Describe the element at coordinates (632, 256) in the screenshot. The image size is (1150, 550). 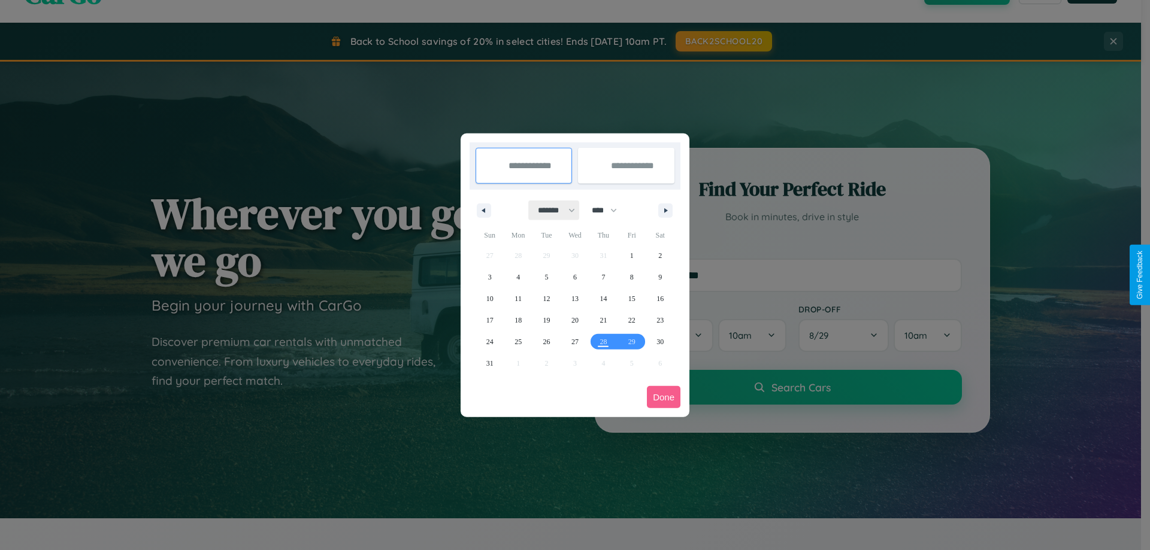
I see `span: 1` at that location.